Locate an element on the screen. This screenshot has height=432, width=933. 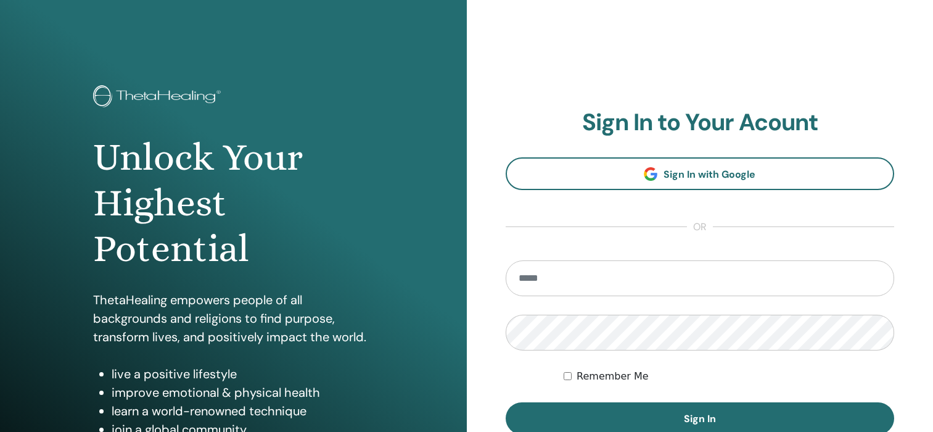
h2: Sign In to Your Acount is located at coordinates (700, 123).